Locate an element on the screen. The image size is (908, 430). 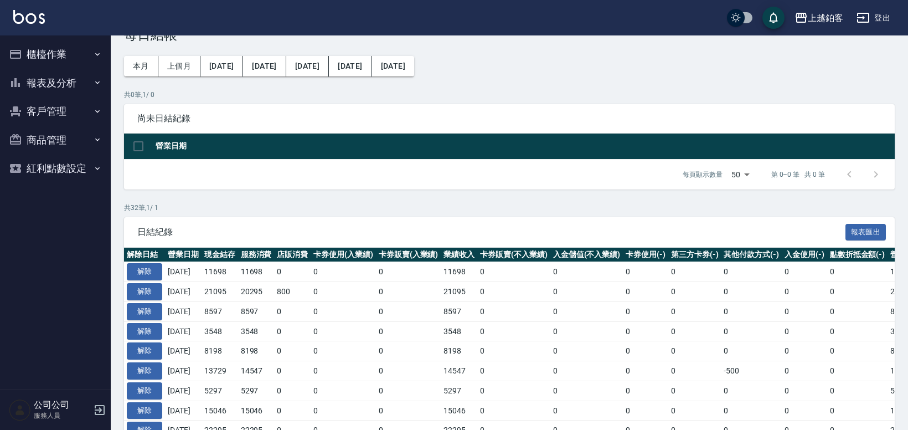
th: 卡券販賣(入業績) is located at coordinates (409, 255).